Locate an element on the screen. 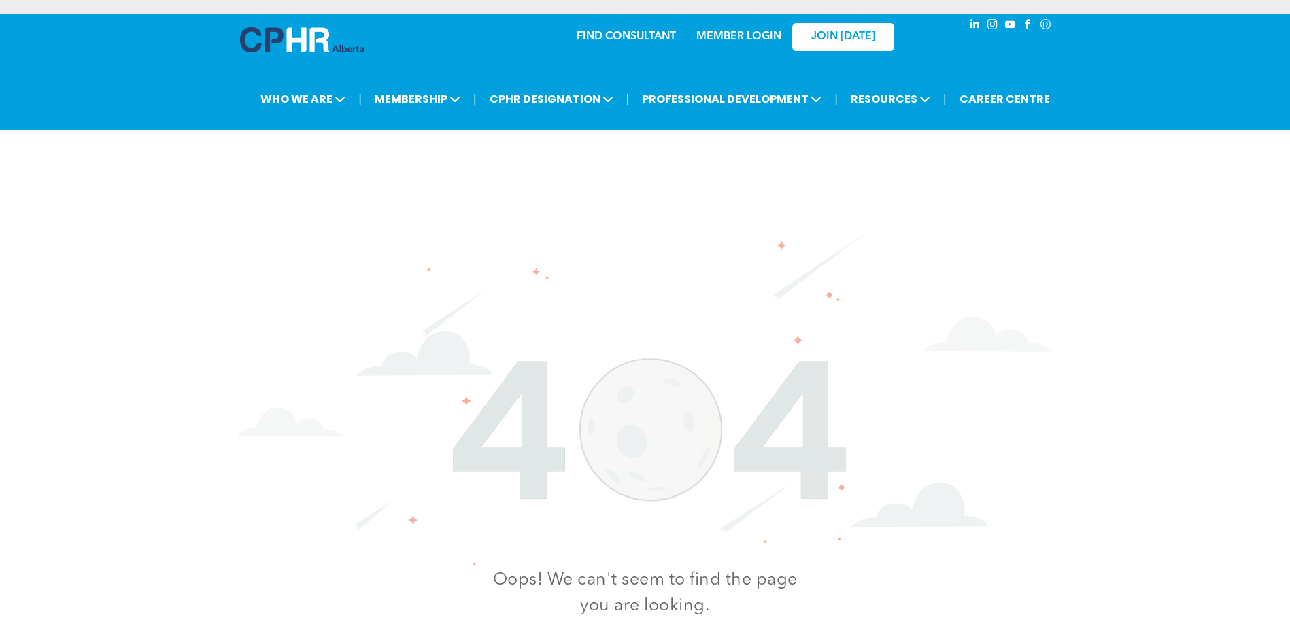 This screenshot has width=1290, height=628. span: PROFESSIONAL DEVELOPMENT is located at coordinates (732, 99).